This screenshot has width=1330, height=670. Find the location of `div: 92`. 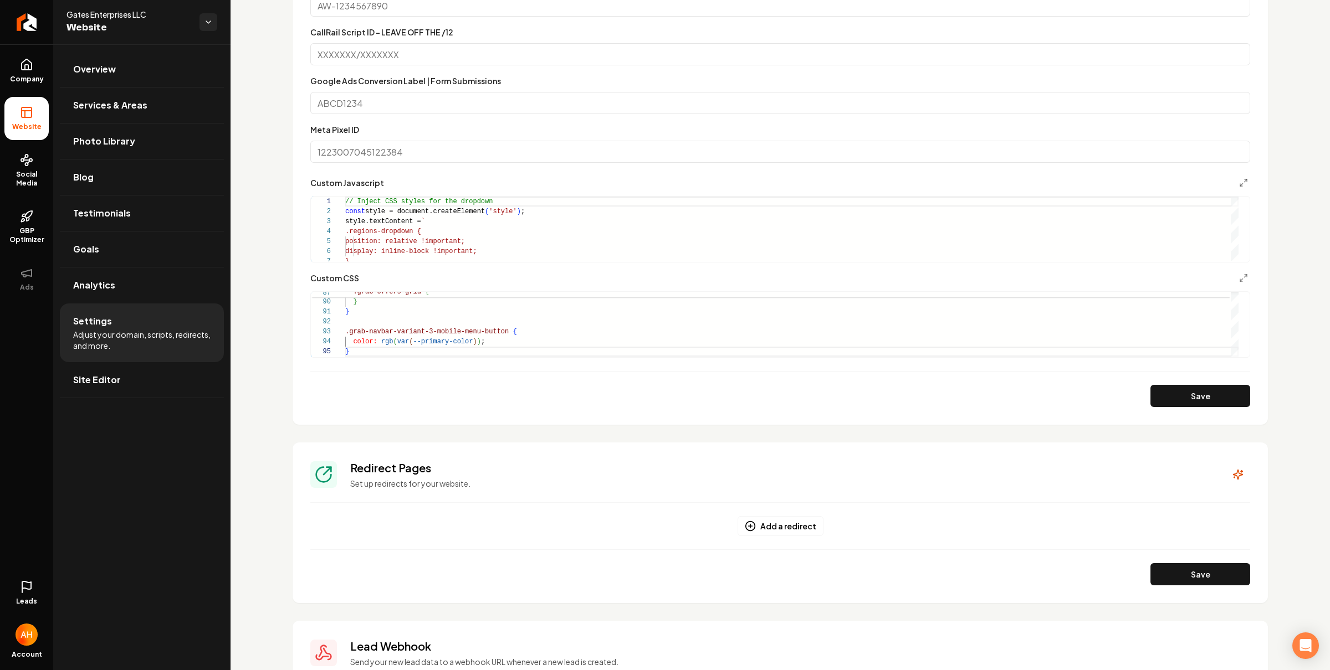

div: 92 is located at coordinates (321, 322).